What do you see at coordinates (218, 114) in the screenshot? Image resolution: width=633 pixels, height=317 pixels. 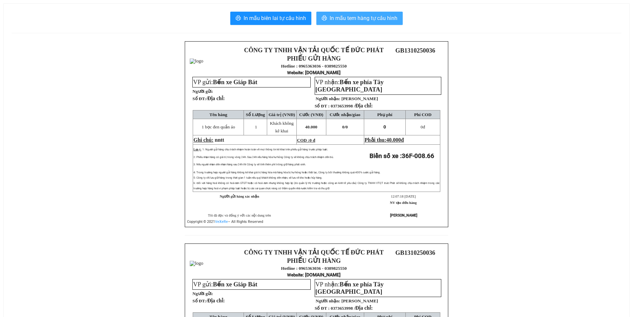 I see `span: Tên hàng` at bounding box center [218, 114].